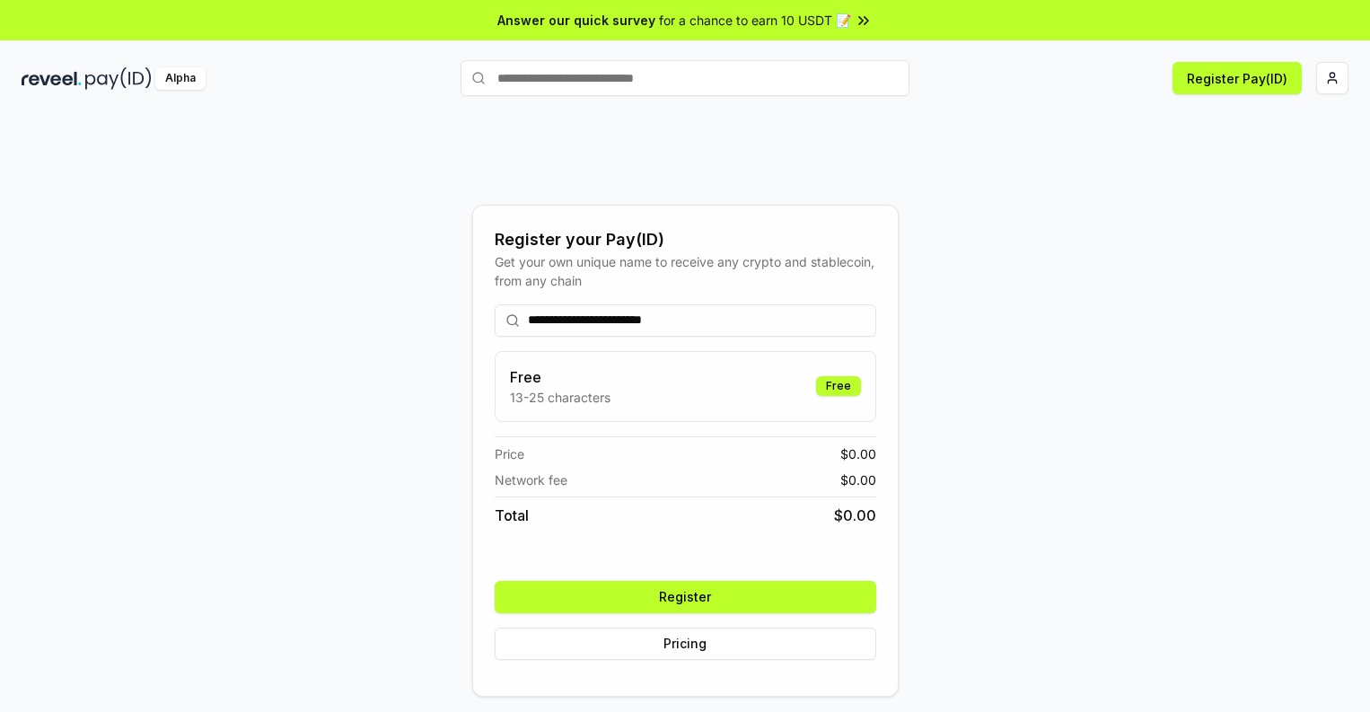 The width and height of the screenshot is (1370, 712). I want to click on span: Price, so click(509, 454).